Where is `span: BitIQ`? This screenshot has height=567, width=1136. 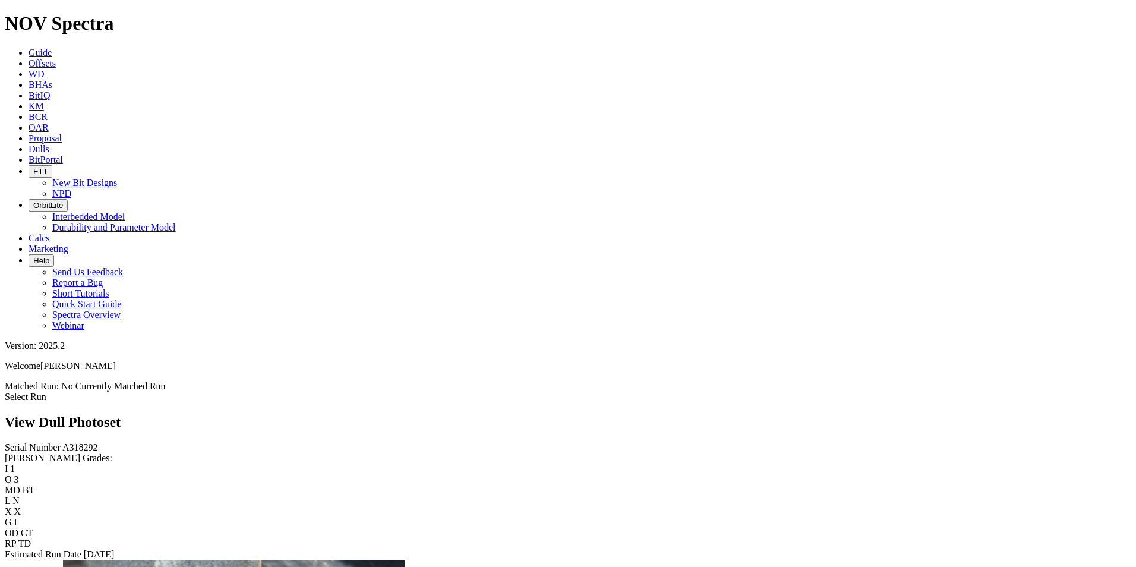
span: BitIQ is located at coordinates (39, 95).